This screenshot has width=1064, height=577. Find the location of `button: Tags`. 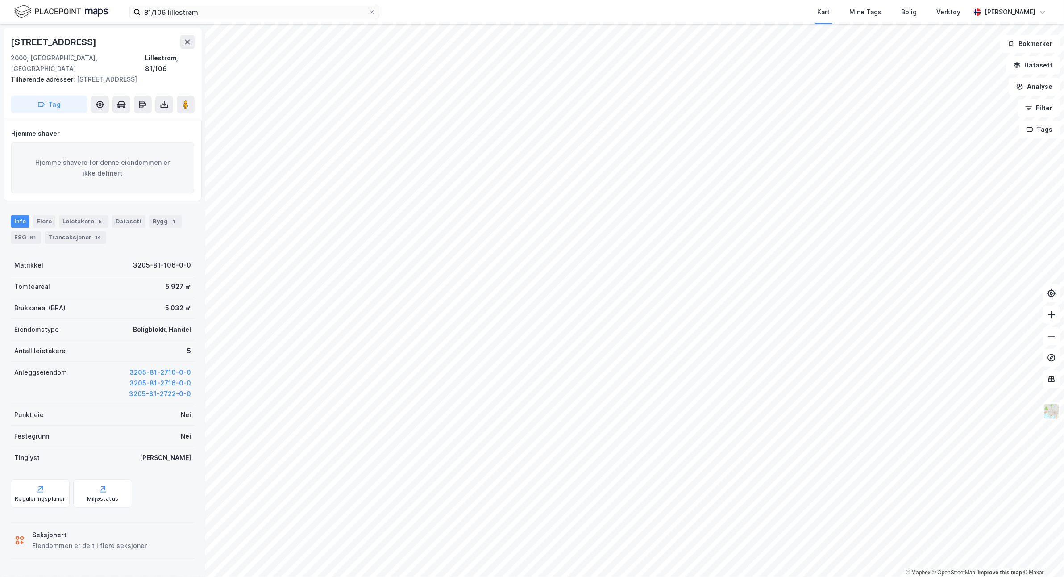

button: Tags is located at coordinates (1039, 129).